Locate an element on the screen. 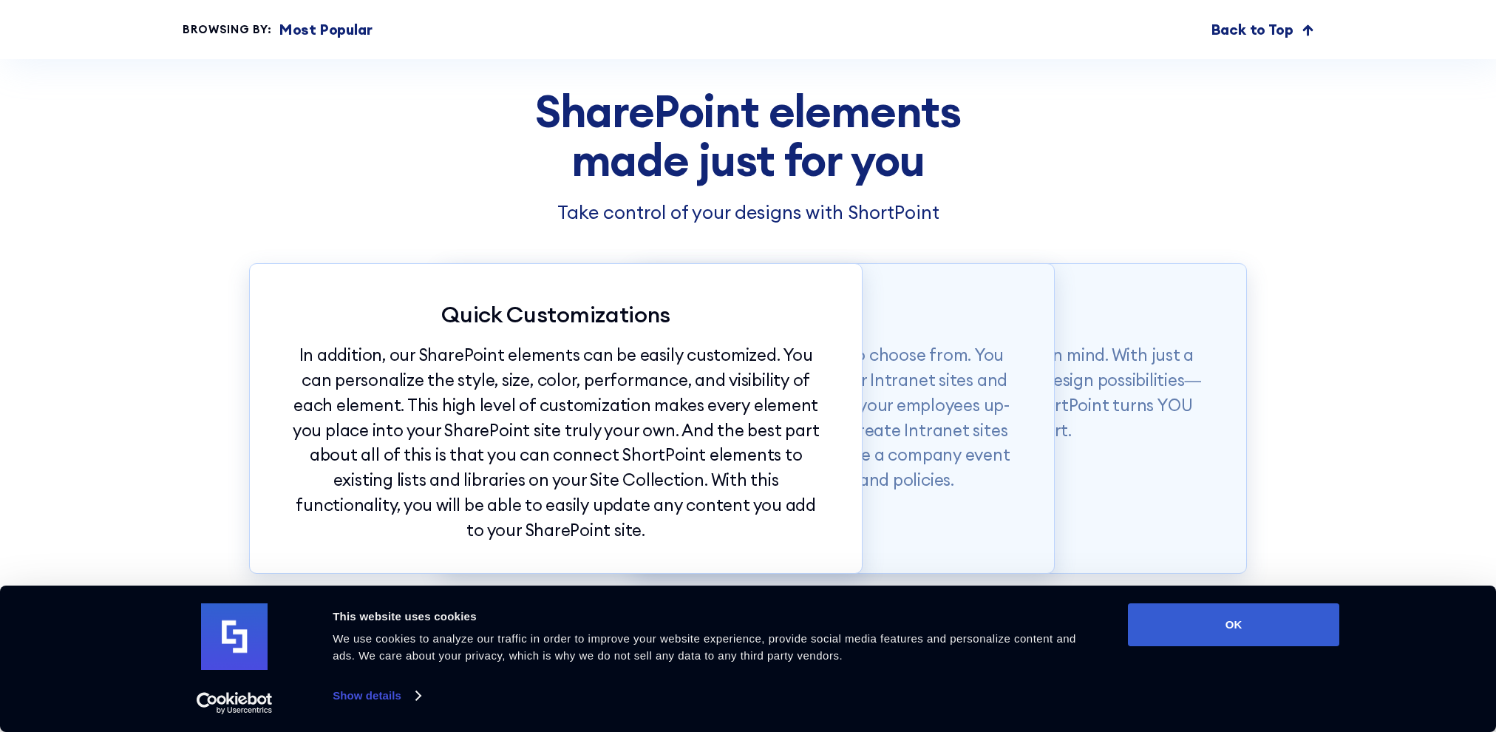 The width and height of the screenshot is (1496, 732). div: This website uses cookies is located at coordinates (713, 616).